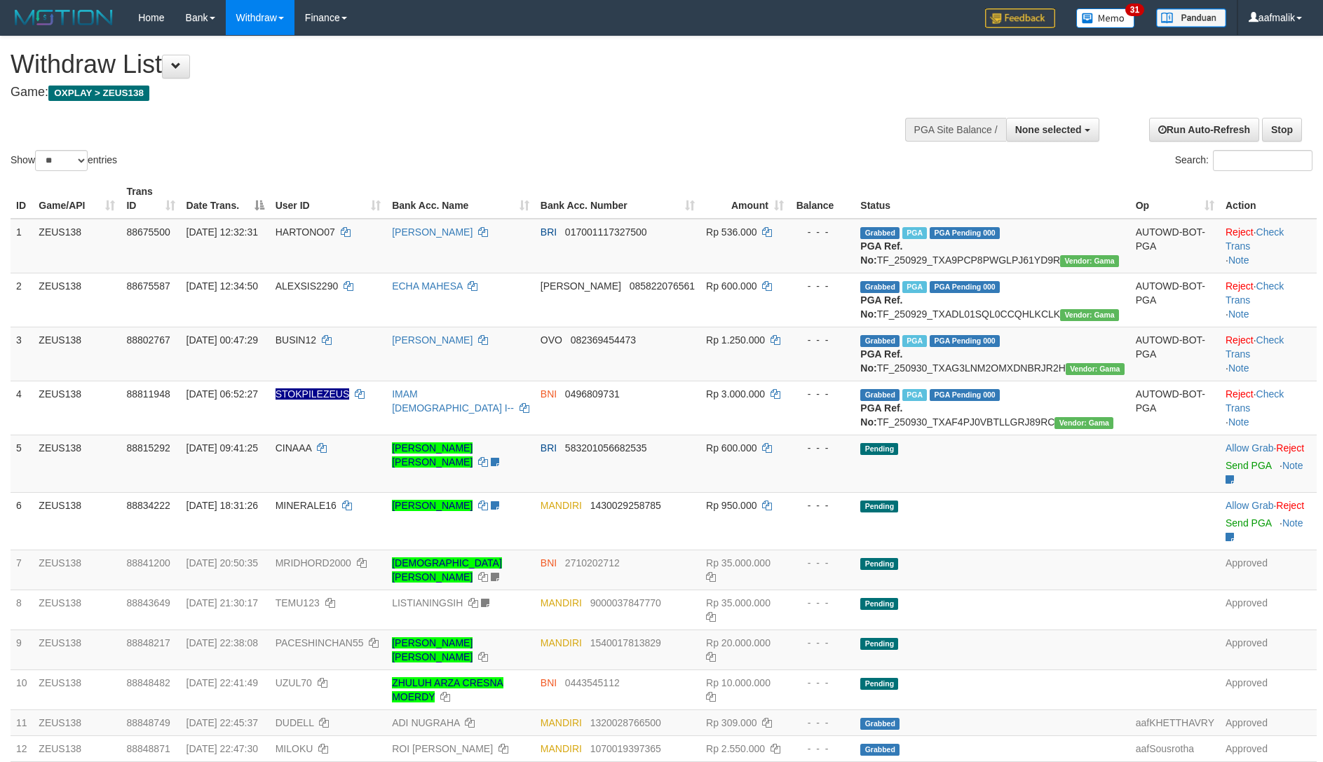 The image size is (1323, 762). Describe the element at coordinates (306, 505) in the screenshot. I see `span: MINERALE16` at that location.